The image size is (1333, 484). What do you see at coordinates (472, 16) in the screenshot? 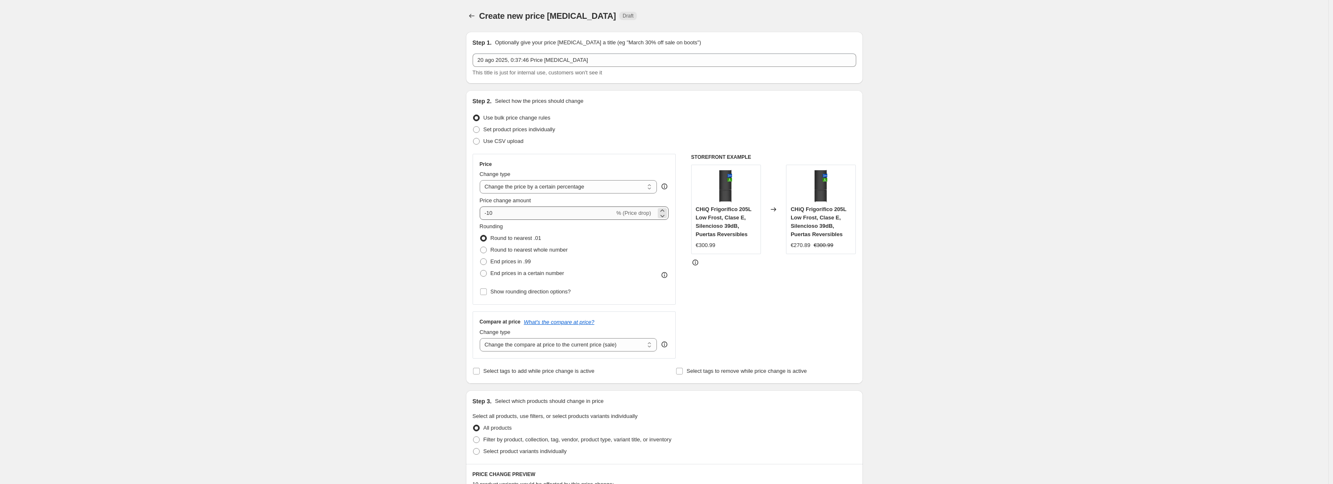
I see `button: Price change jobs` at bounding box center [472, 16].